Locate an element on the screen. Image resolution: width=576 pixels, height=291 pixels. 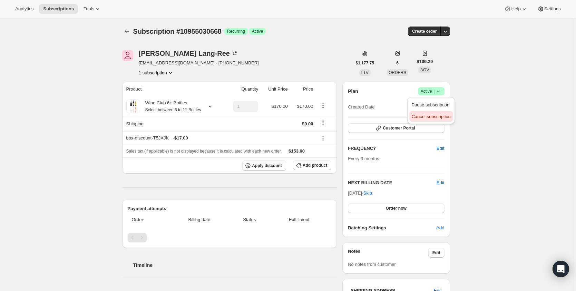
th: Unit Price is located at coordinates (275, 89).